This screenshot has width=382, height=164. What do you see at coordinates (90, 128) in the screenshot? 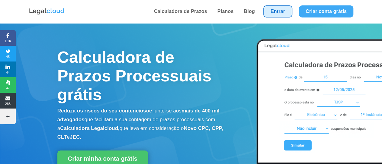
I see `b: Calculadora Legalcloud,` at bounding box center [90, 128].